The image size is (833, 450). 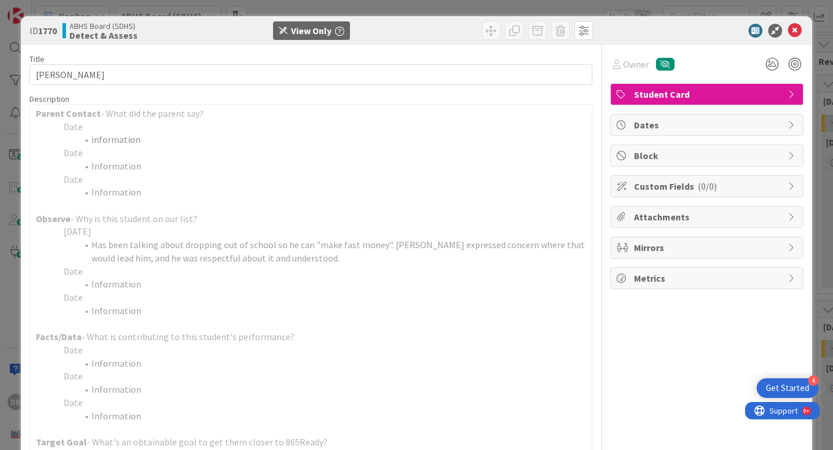 What do you see at coordinates (813, 381) in the screenshot?
I see `div: 4` at bounding box center [813, 381].